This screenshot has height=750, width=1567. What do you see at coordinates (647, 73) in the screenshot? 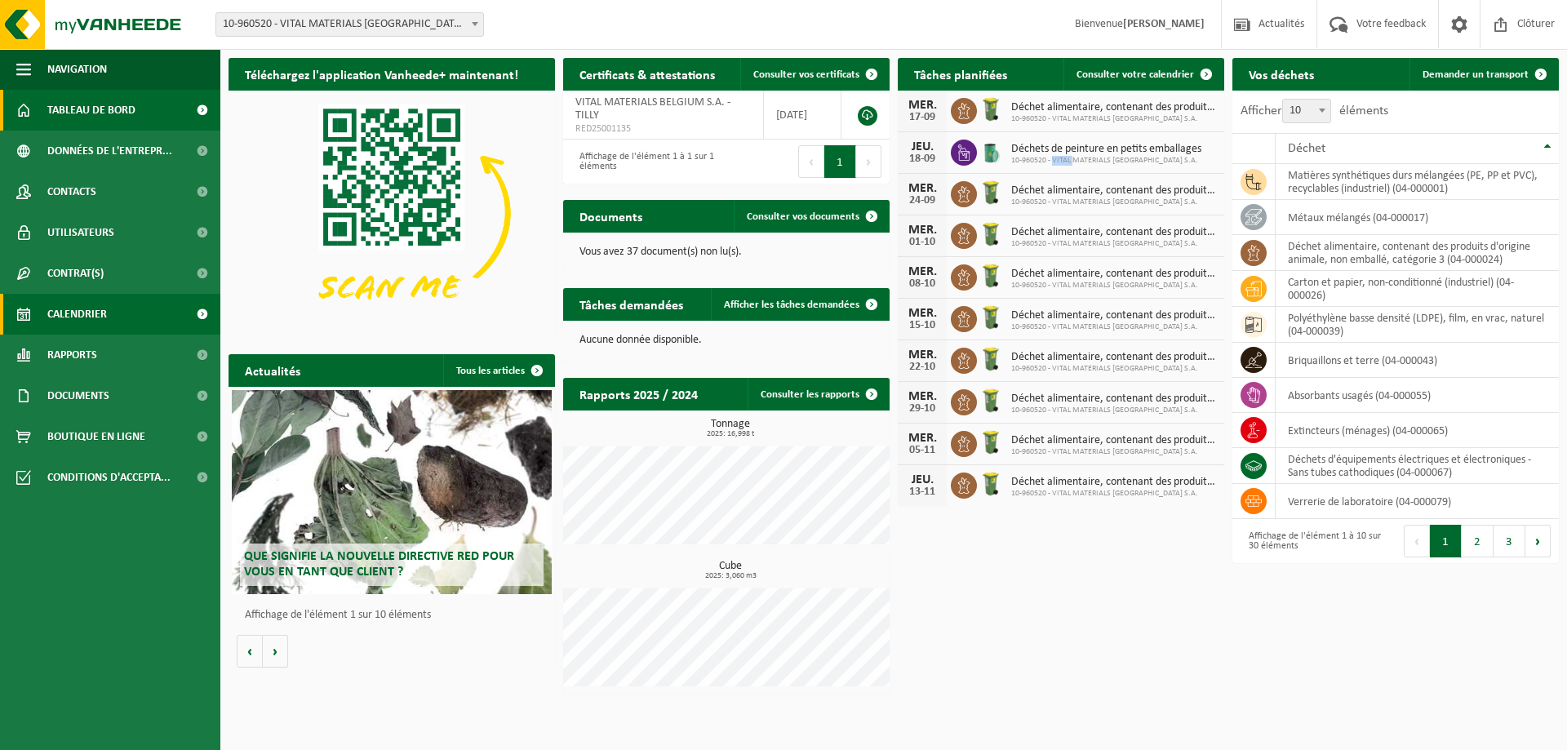
I see `h2: Certificats & attestations` at bounding box center [647, 73].